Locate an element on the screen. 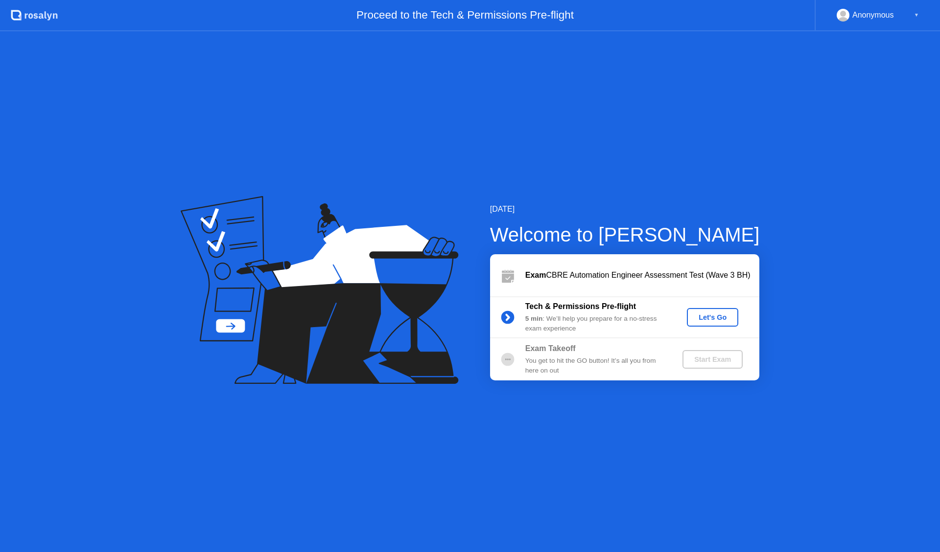  b: Exam is located at coordinates (535, 275).